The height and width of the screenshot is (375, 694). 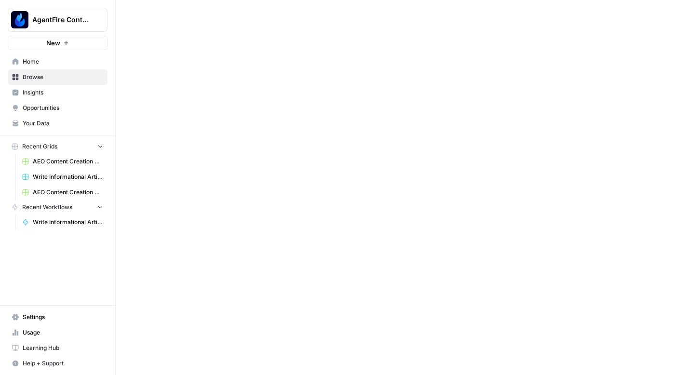 What do you see at coordinates (57, 108) in the screenshot?
I see `a: Opportunities` at bounding box center [57, 108].